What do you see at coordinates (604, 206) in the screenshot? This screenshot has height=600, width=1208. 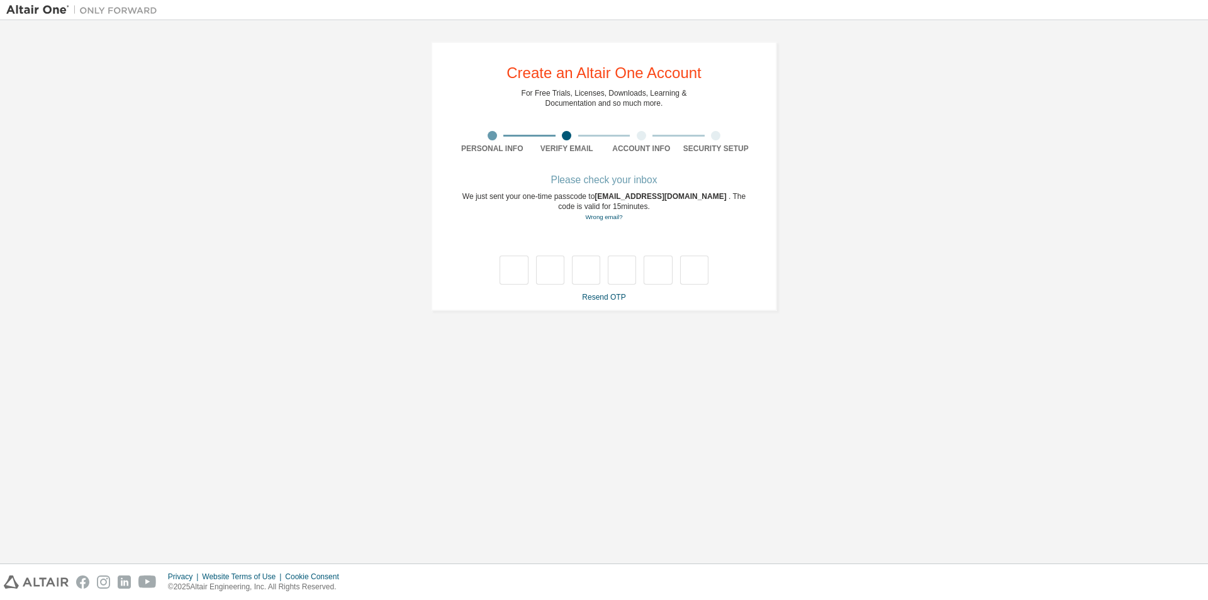 I see `div: We just sent your one-time passcode to . The code is valid for 15 minutes.` at bounding box center [604, 206].